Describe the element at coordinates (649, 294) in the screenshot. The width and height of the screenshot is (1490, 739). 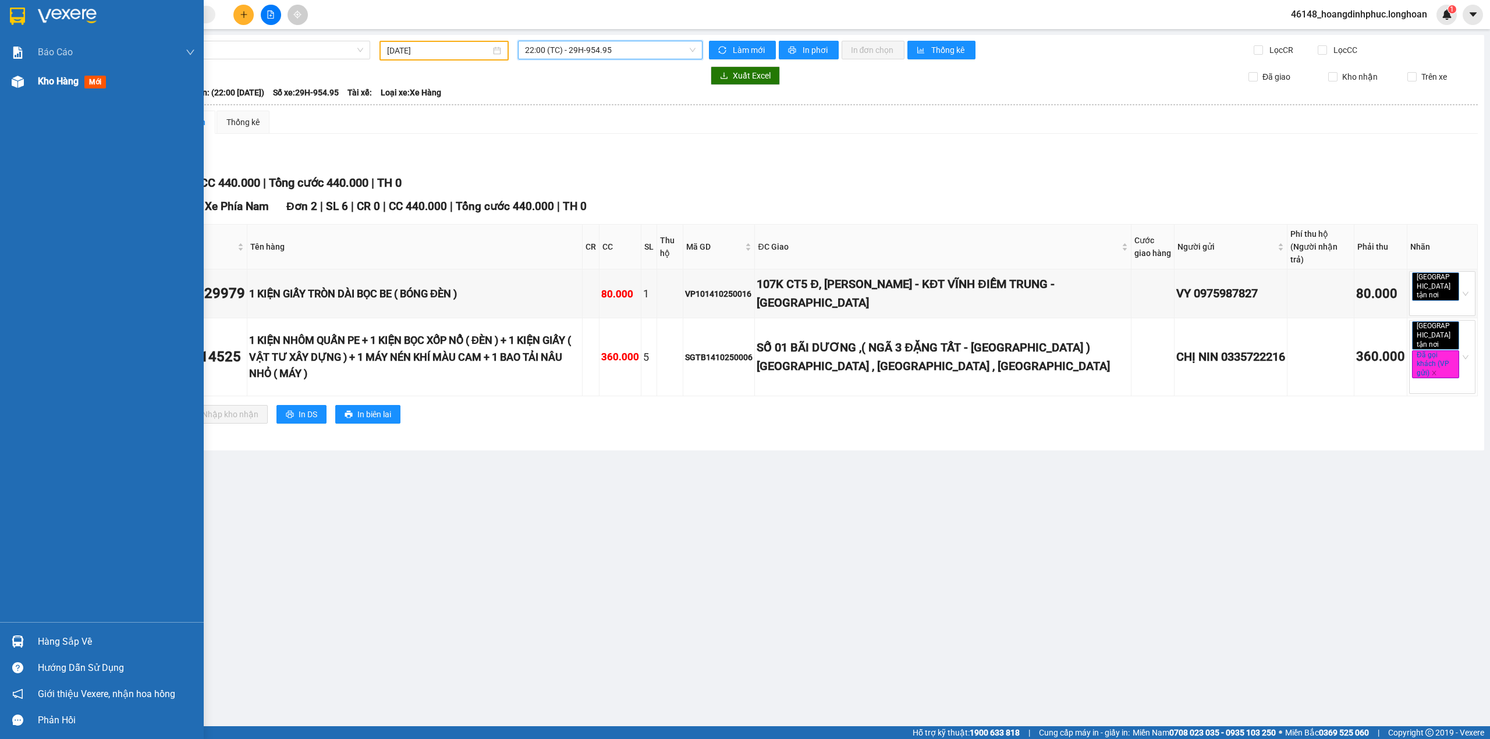
I see `div: 1` at that location.